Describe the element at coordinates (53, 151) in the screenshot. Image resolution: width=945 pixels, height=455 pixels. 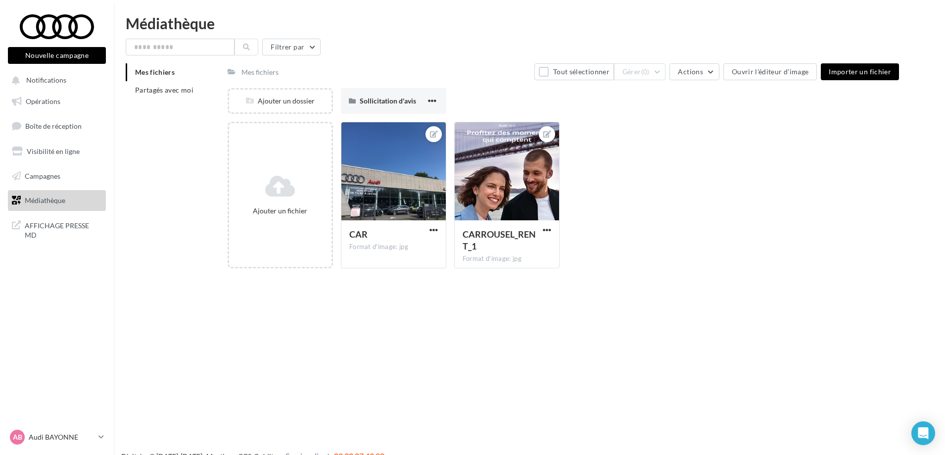
I see `span: Visibilité en ligne` at that location.